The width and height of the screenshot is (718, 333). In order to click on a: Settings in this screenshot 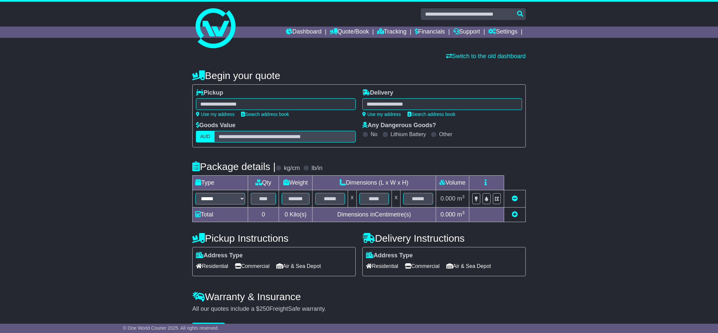, I will do `click(503, 32)`.